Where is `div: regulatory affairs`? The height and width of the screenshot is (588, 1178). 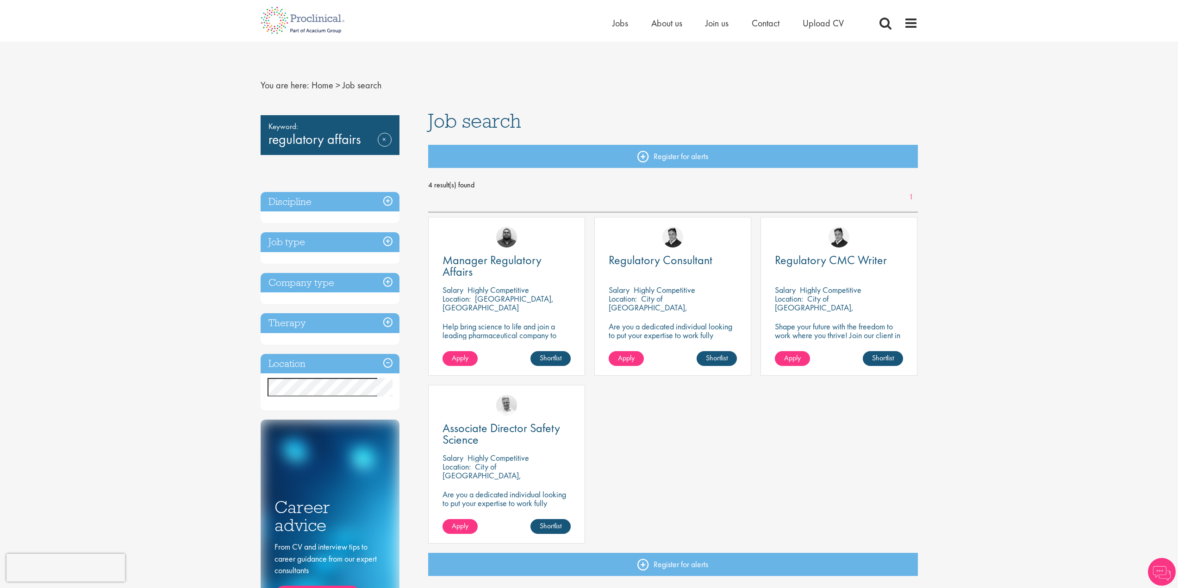
div: regulatory affairs is located at coordinates (330, 135).